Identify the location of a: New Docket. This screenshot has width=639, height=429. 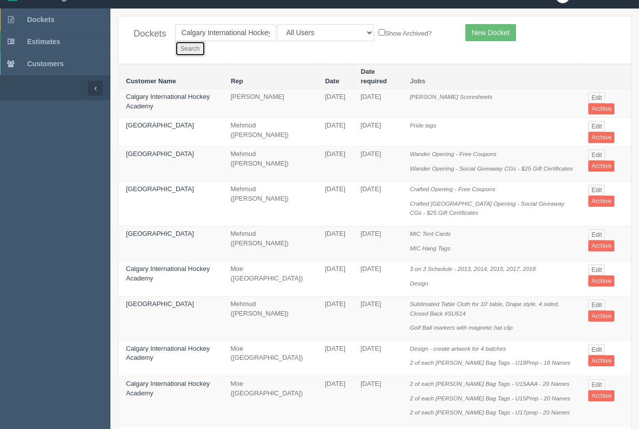
(491, 33).